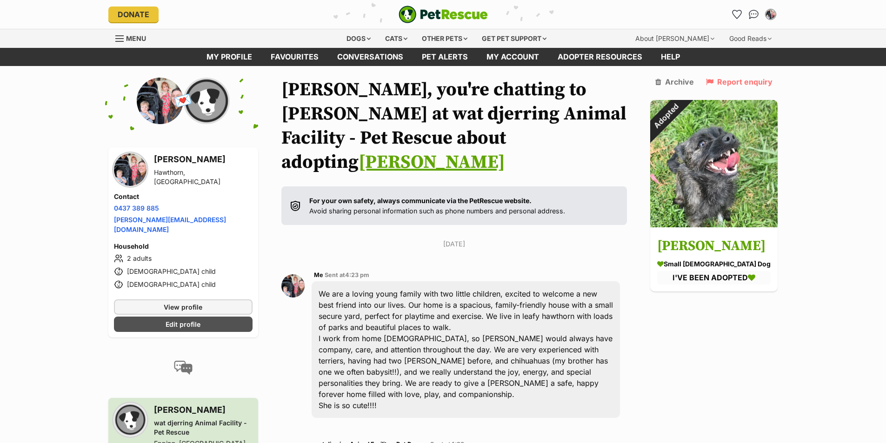 Image resolution: width=886 pixels, height=443 pixels. Describe the element at coordinates (443, 14) in the screenshot. I see `img: logo-e224e6f780fb5917bec1dbf3a21bbac754714ae5b6737aabdf751b685950b380.svg` at that location.